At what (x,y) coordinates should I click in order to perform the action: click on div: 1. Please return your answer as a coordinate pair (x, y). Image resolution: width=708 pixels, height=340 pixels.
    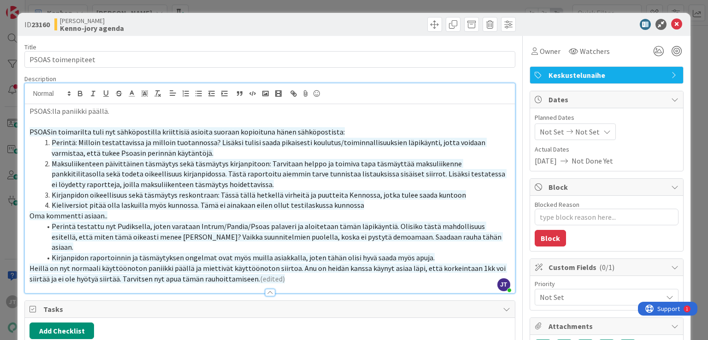
    Looking at the image, I should click on (49, 7).